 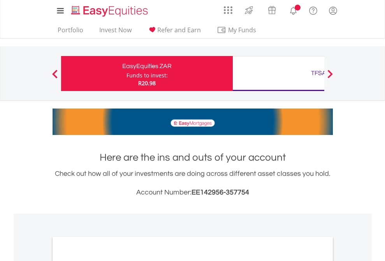 I want to click on button: Previous, so click(x=55, y=78).